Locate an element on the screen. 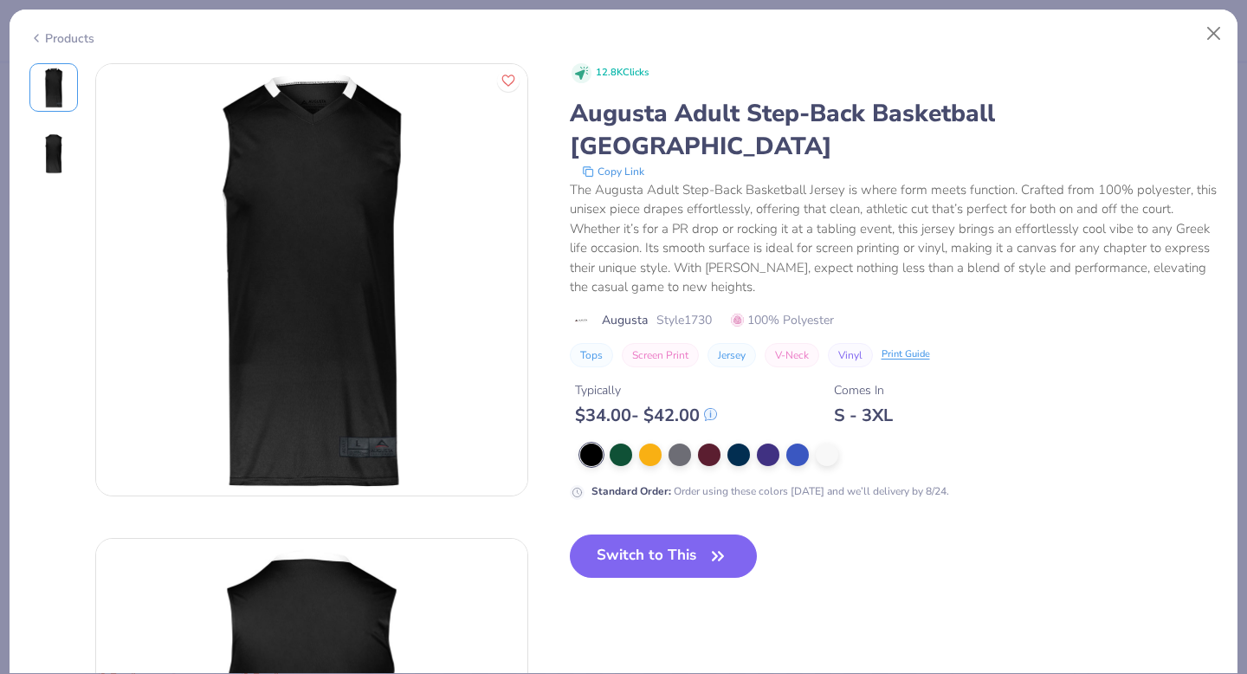 The width and height of the screenshot is (1247, 674). button: Vinyl is located at coordinates (850, 355).